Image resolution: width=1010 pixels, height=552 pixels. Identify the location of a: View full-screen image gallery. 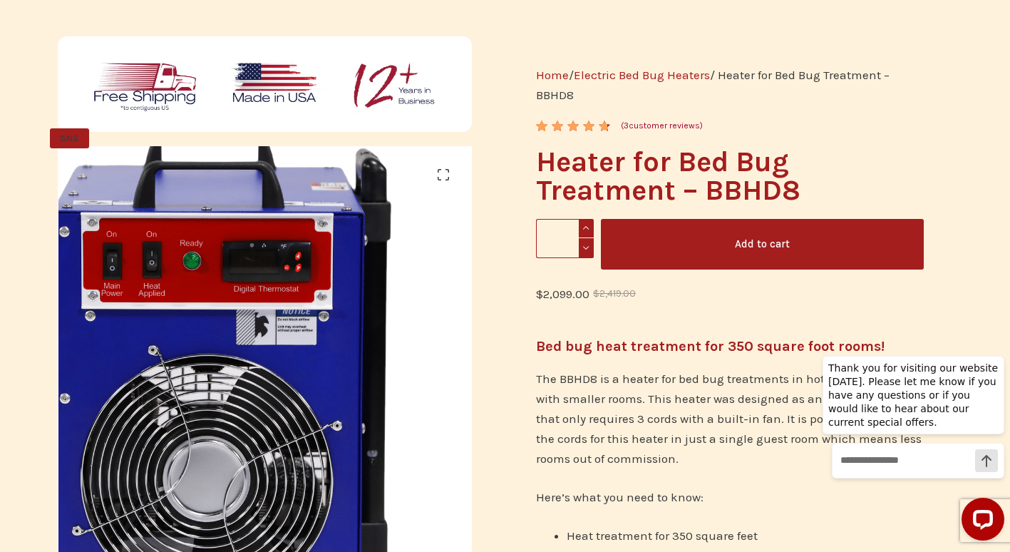
(443, 175).